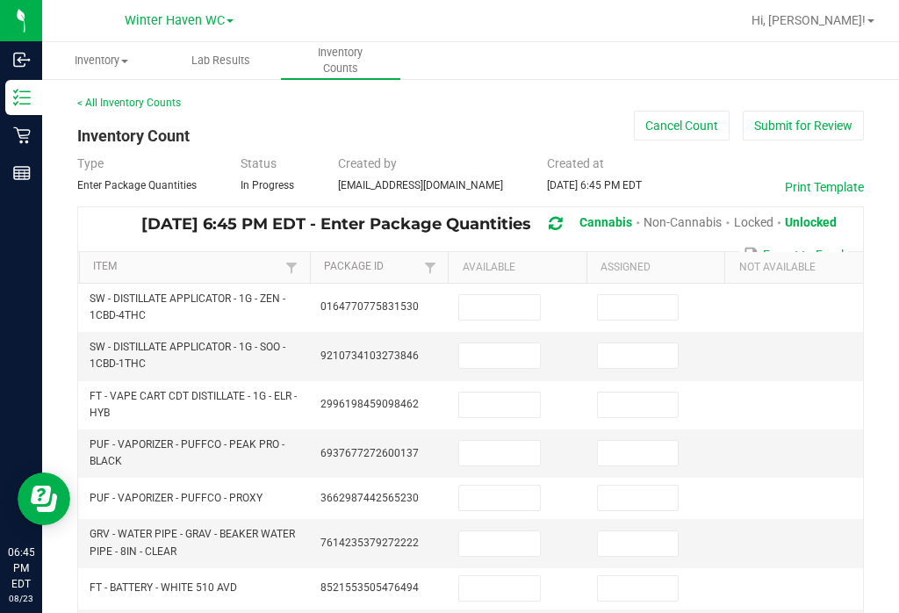  I want to click on button: Export to Excel, so click(793, 255).